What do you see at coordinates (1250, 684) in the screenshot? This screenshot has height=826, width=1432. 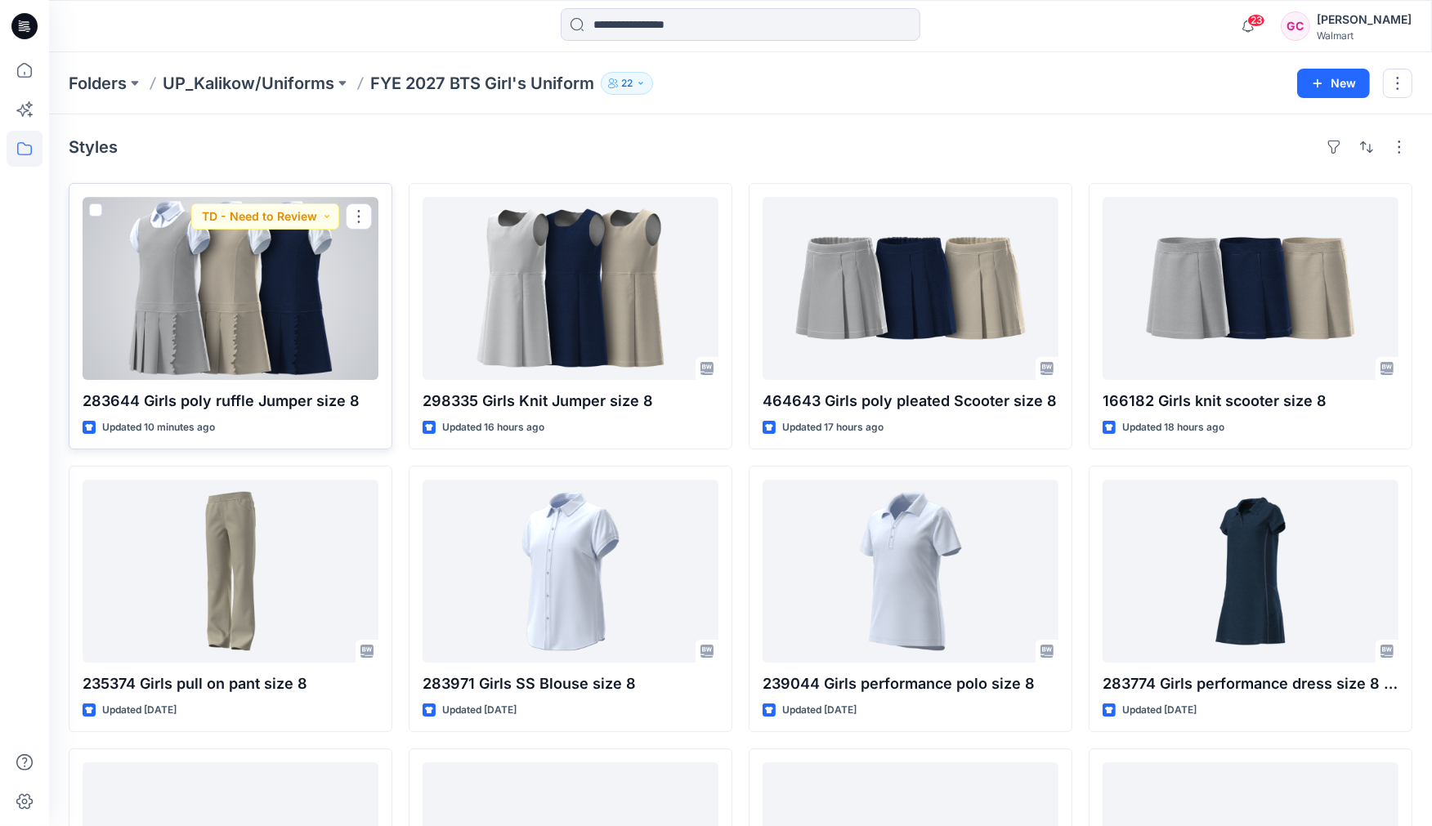 I see `p: 283774 Girls performance dress size 8 .com only` at bounding box center [1250, 684].